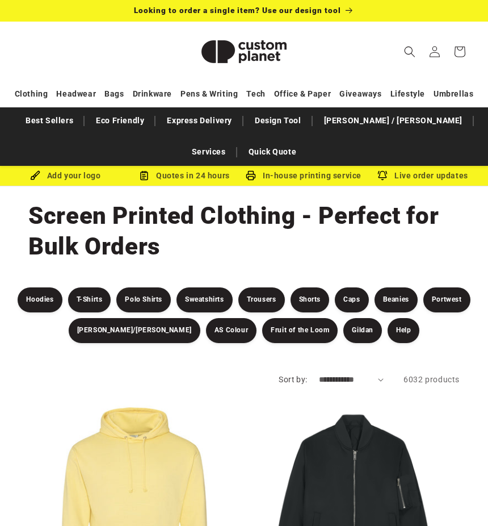  Describe the element at coordinates (185, 175) in the screenshot. I see `div: Quotes in 24 hours` at that location.